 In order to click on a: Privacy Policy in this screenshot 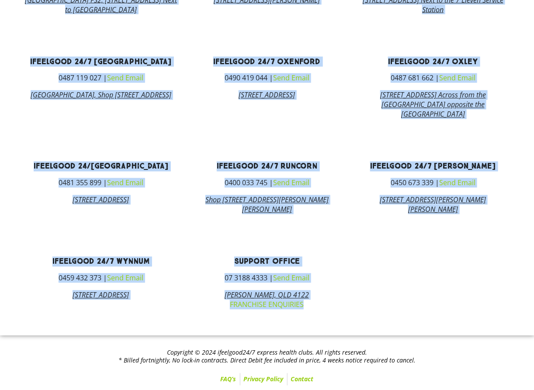, I will do `click(263, 380)`.